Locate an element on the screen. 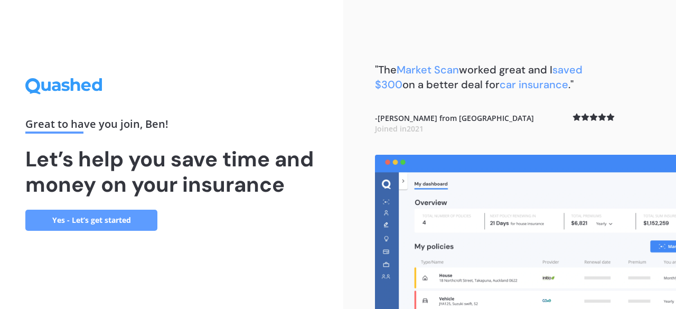  b: "The worked great and I on a better deal for ." is located at coordinates (478, 77).